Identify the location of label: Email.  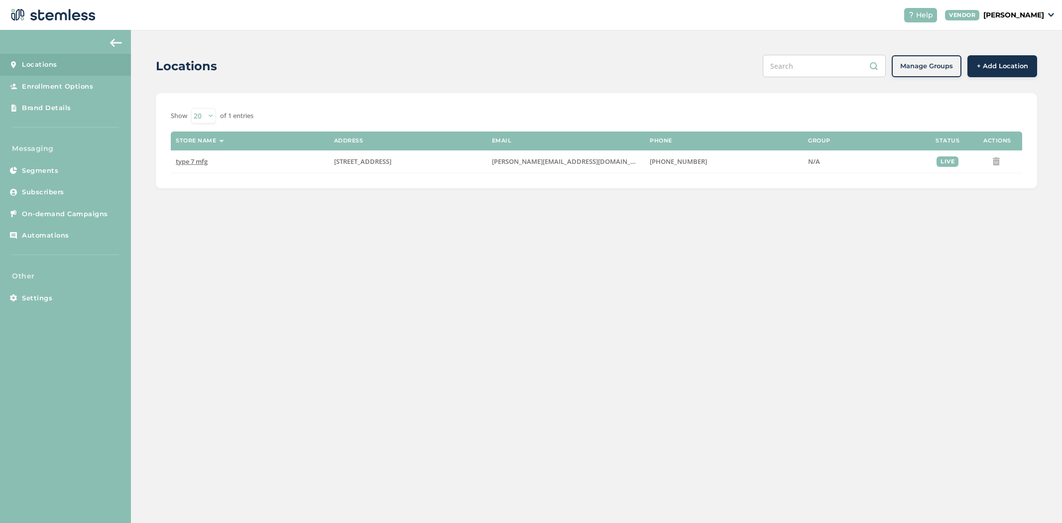
(502, 140).